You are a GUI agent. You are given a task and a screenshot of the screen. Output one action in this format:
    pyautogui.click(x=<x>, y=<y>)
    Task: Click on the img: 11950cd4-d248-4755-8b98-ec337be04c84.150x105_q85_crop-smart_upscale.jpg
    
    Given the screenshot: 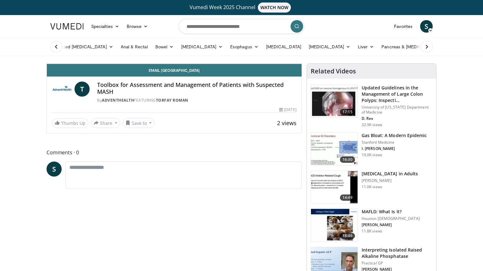 What is the action you would take?
    pyautogui.click(x=334, y=188)
    